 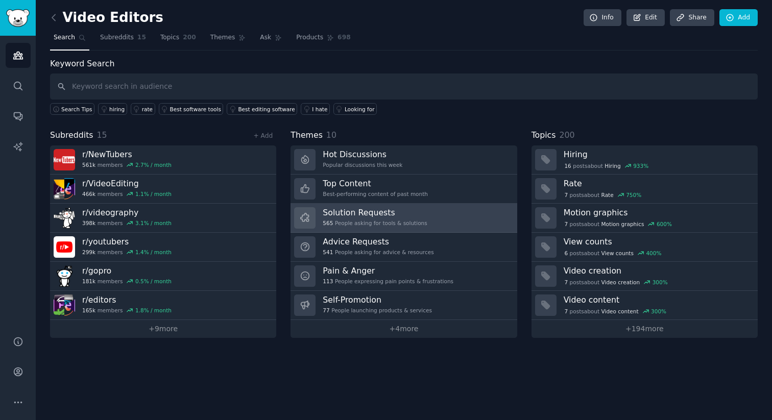 I want to click on span: Themes, so click(x=306, y=135).